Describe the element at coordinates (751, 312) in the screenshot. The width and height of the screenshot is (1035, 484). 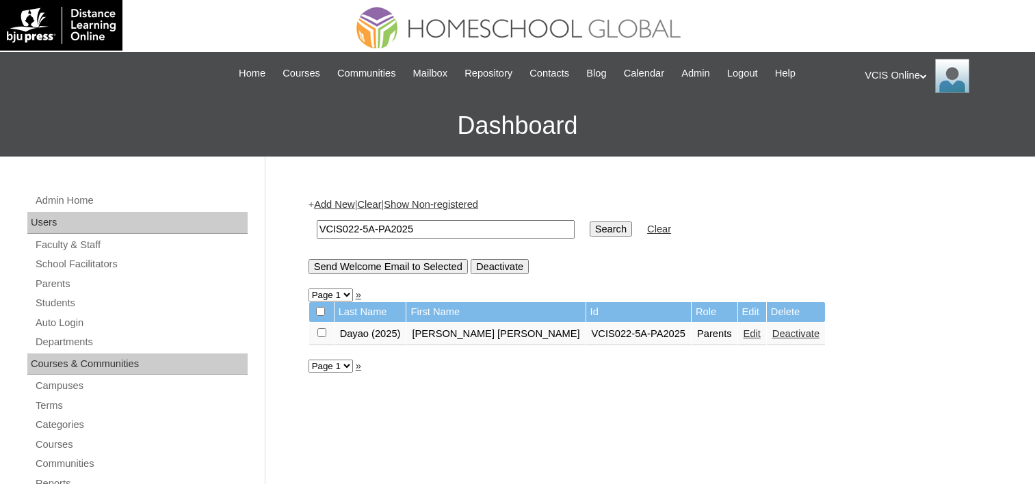
I see `td: Edit` at that location.